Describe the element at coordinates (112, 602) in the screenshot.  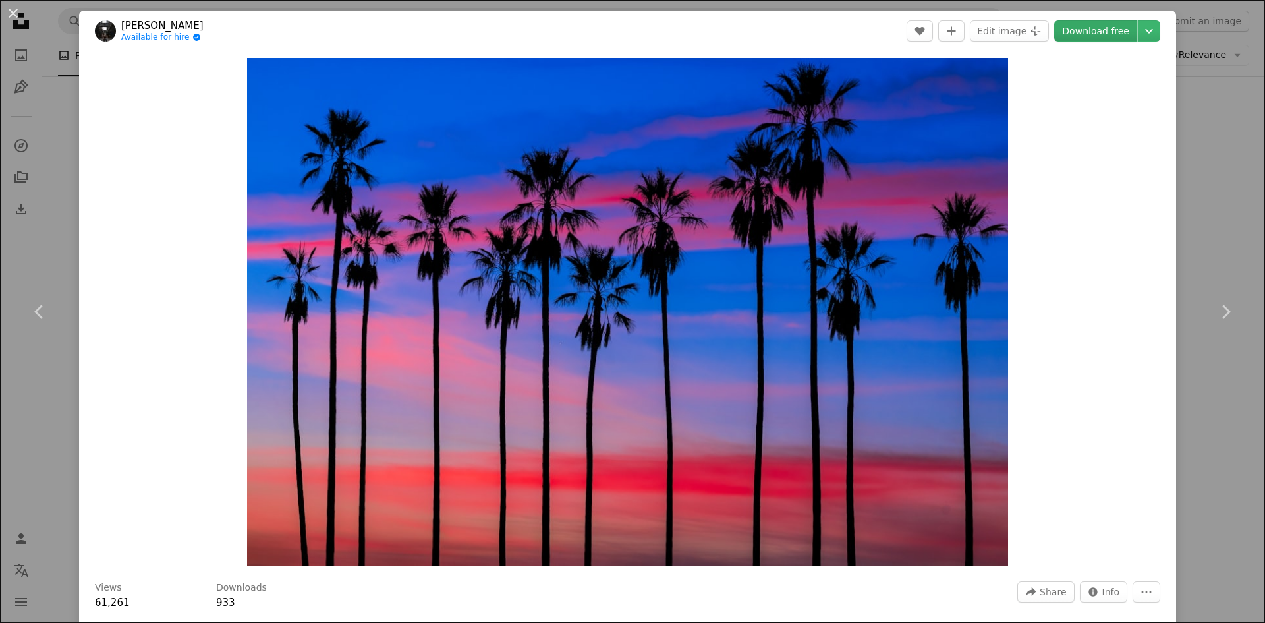
I see `span: 61,261` at that location.